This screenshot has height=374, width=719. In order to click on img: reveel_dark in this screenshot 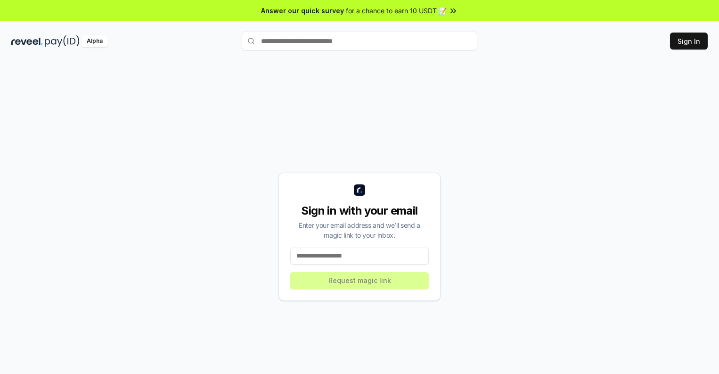, I will do `click(27, 41)`.